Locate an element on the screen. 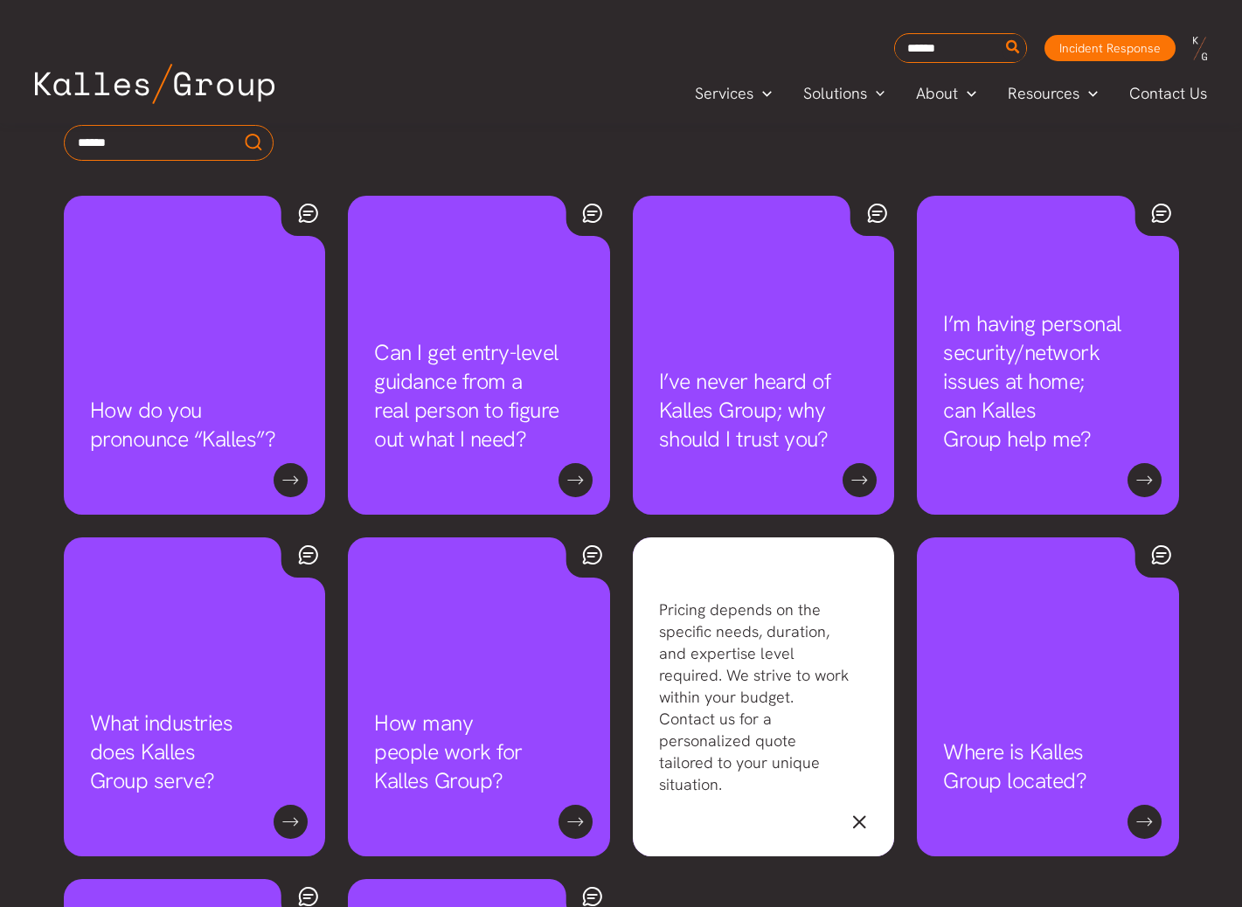 The height and width of the screenshot is (907, 1242). a: SolutionsMenu Toggle is located at coordinates (844, 93).